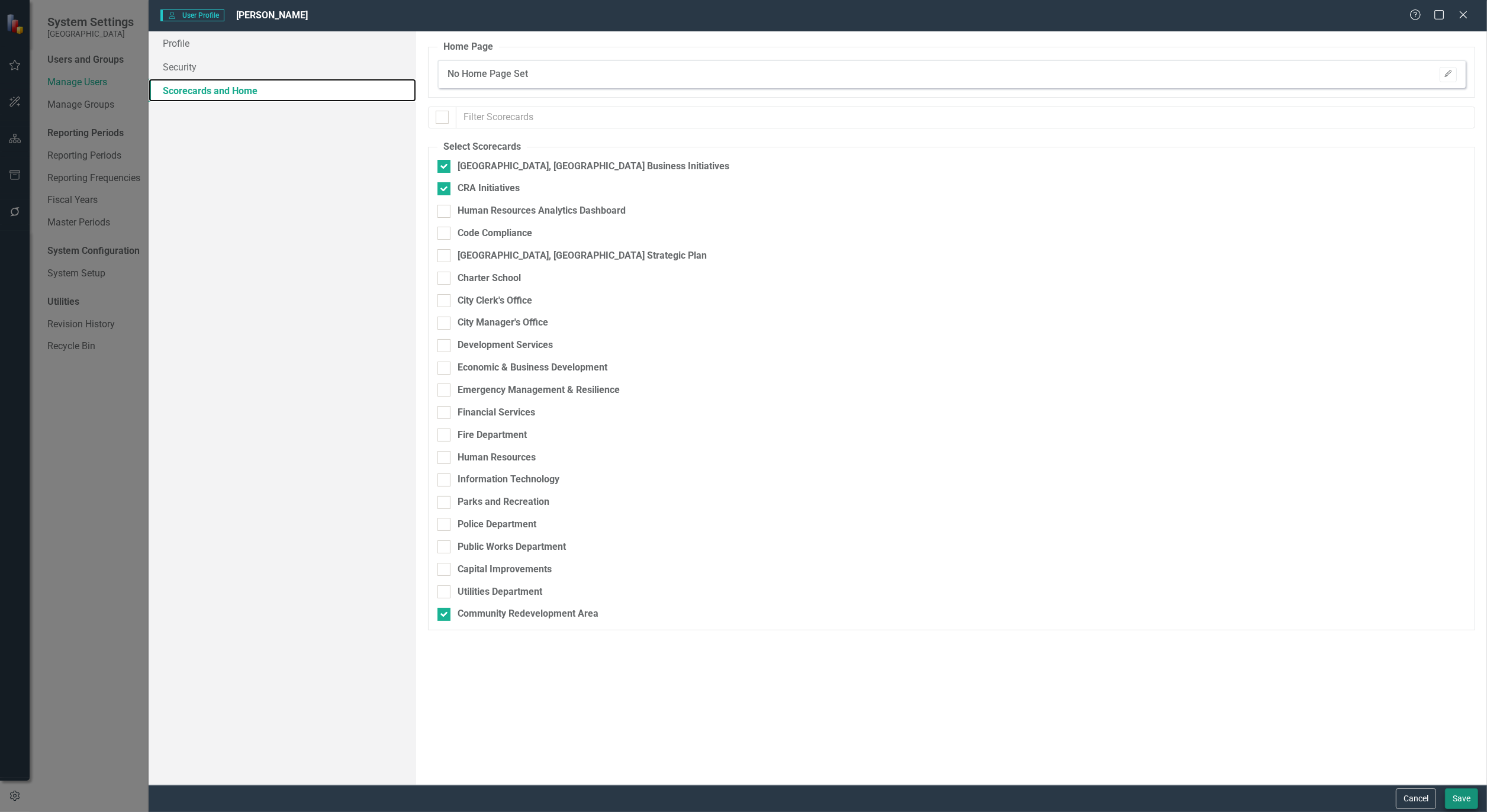  What do you see at coordinates (532, 368) in the screenshot?
I see `div: Economic & Business Development` at bounding box center [532, 368].